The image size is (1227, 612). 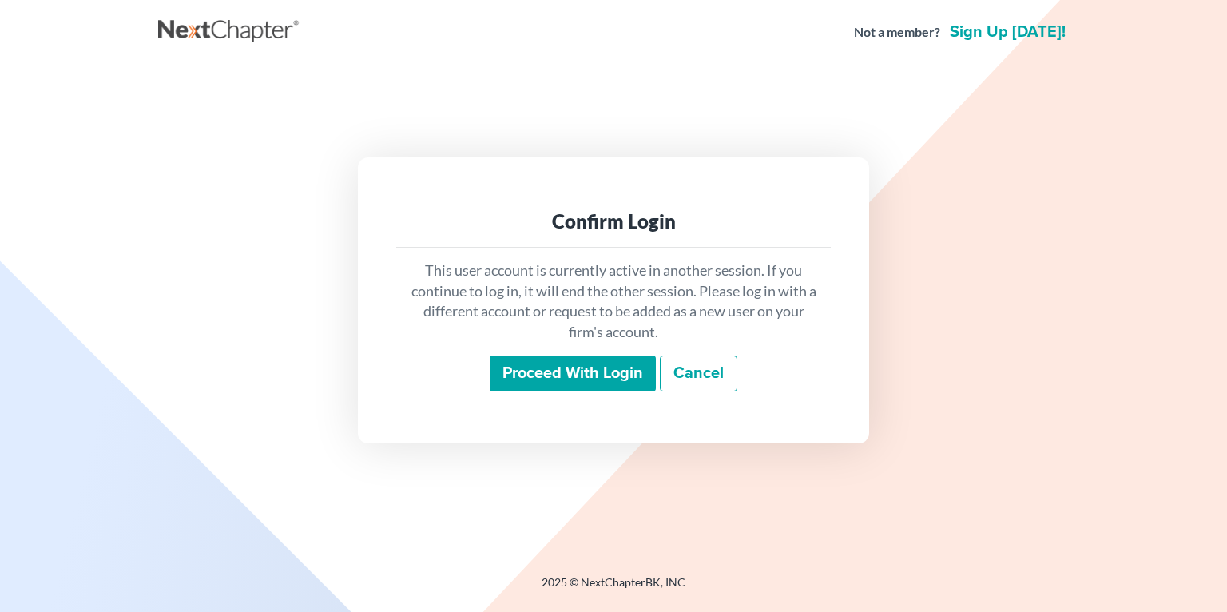 I want to click on a: Cancel, so click(x=698, y=374).